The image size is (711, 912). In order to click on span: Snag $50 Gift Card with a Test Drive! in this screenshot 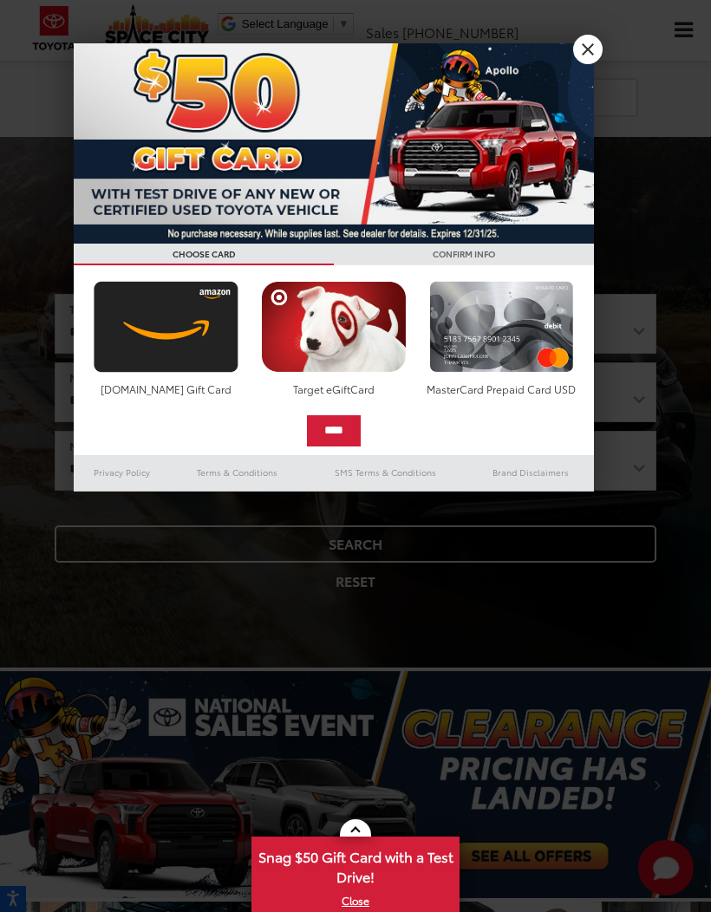, I will do `click(356, 865)`.